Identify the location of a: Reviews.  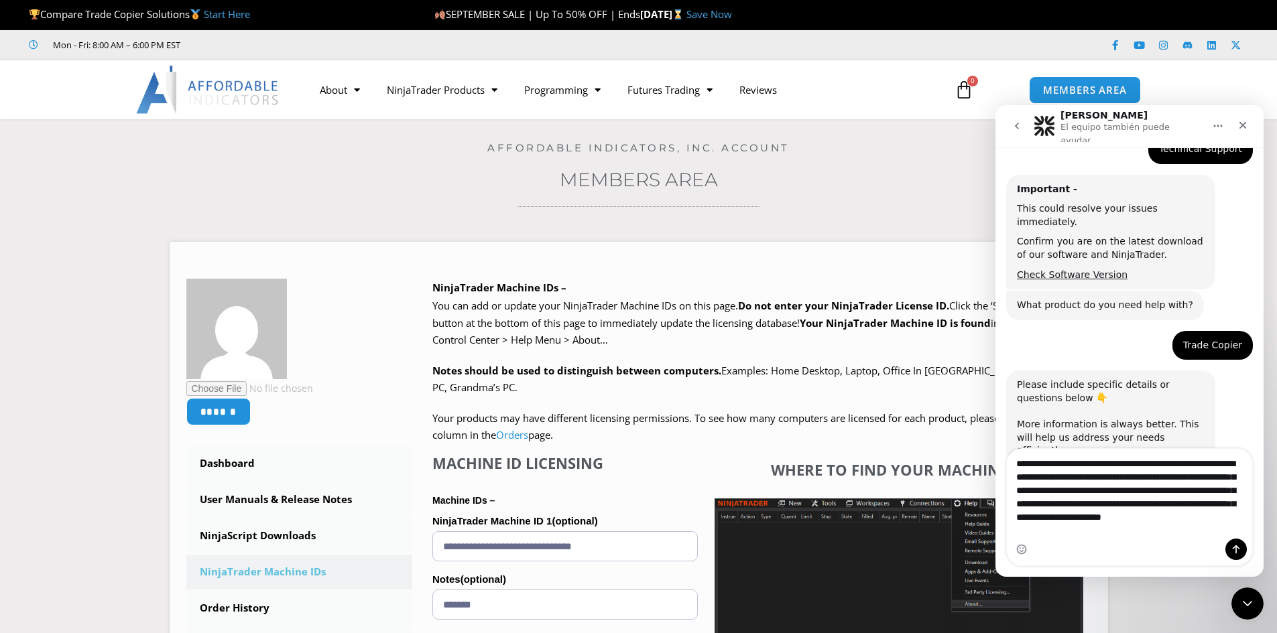
(758, 90).